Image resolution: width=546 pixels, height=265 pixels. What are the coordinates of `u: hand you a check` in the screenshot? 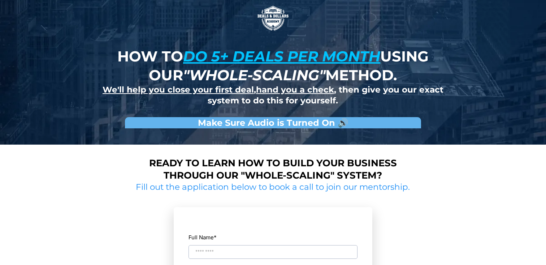 It's located at (295, 90).